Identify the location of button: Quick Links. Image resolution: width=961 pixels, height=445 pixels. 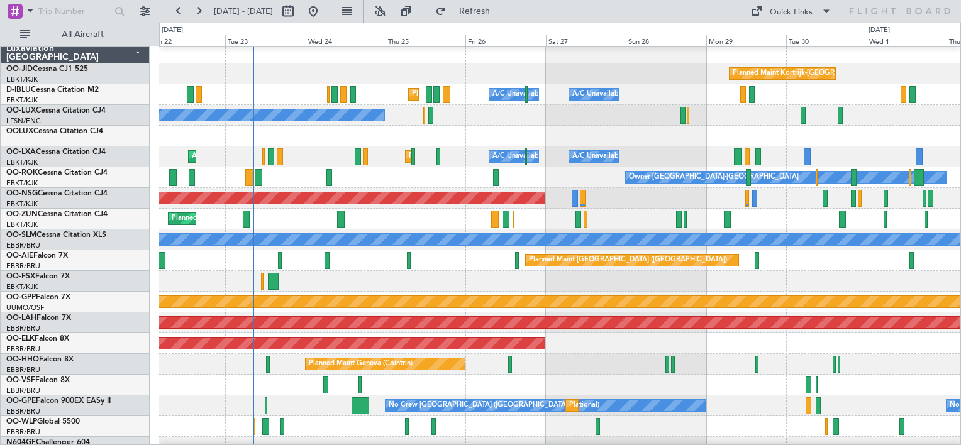
(791, 11).